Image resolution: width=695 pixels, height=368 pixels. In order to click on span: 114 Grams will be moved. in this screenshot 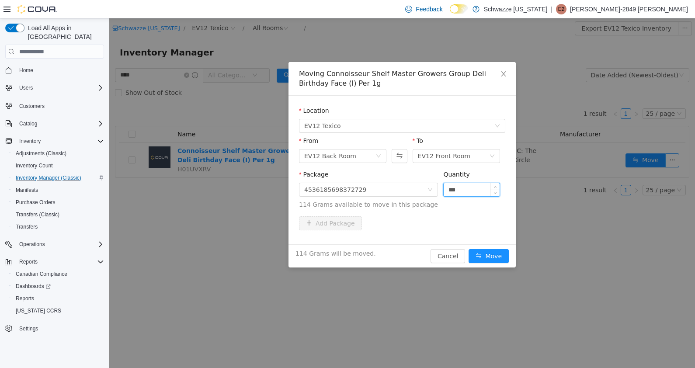, I will do `click(227, 235)`.